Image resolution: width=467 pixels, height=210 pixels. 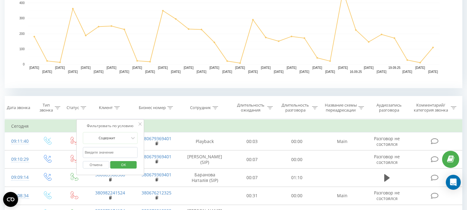 What do you see at coordinates (152, 108) in the screenshot?
I see `div: Бизнес номер` at bounding box center [152, 108].